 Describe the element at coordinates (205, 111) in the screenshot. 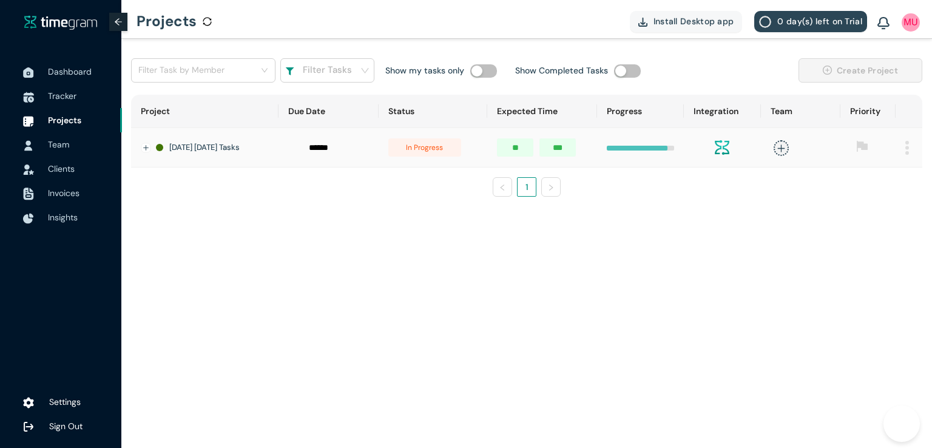

I see `th: Project` at that location.